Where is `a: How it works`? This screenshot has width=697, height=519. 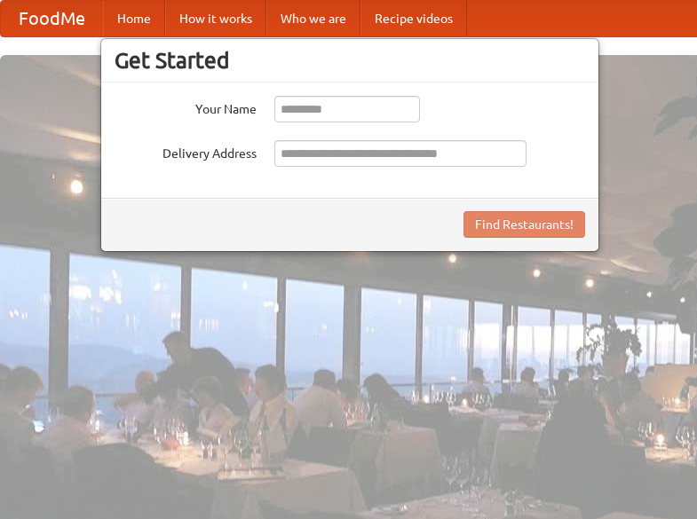
a: How it works is located at coordinates (216, 19).